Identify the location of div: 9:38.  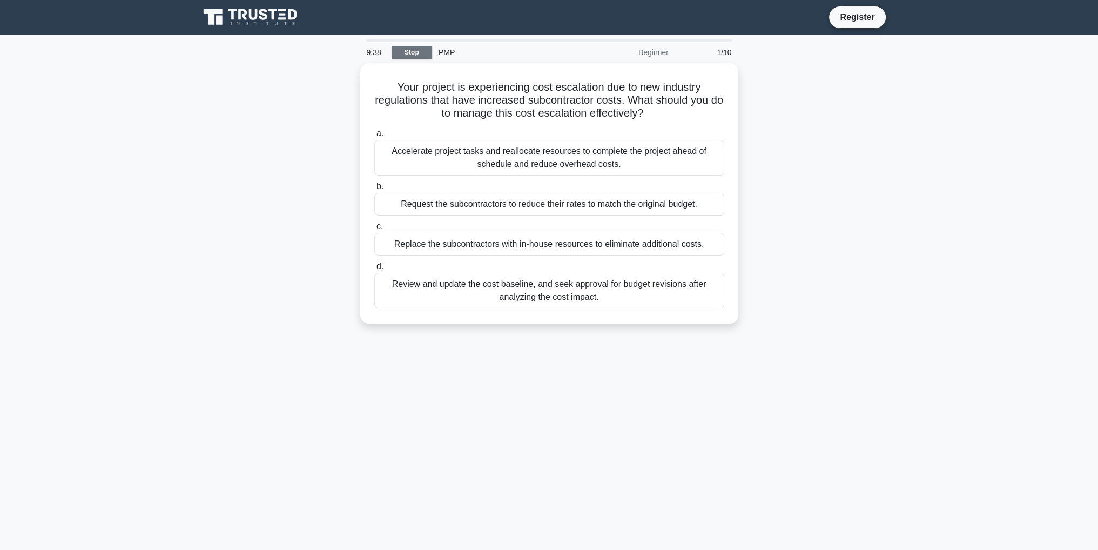
(376, 52).